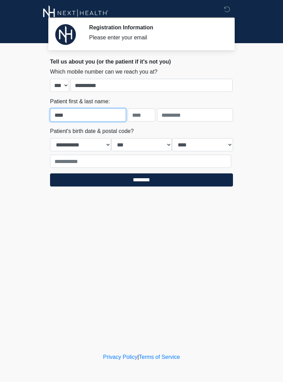  What do you see at coordinates (92, 131) in the screenshot?
I see `label: Patient's birth date & postal code?` at bounding box center [92, 131].